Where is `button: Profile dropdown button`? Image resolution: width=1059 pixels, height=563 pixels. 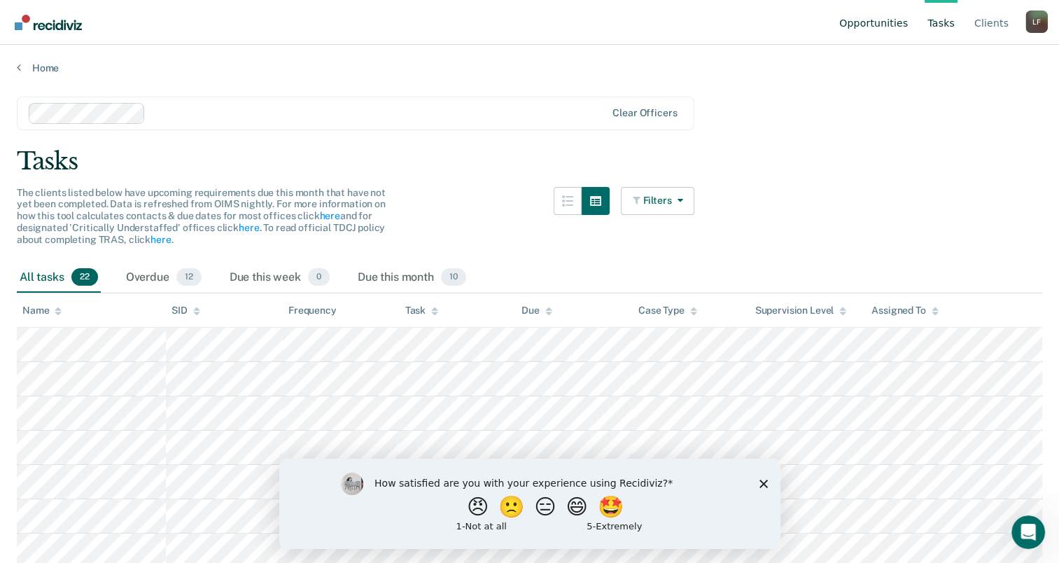
button: Profile dropdown button is located at coordinates (1036, 22).